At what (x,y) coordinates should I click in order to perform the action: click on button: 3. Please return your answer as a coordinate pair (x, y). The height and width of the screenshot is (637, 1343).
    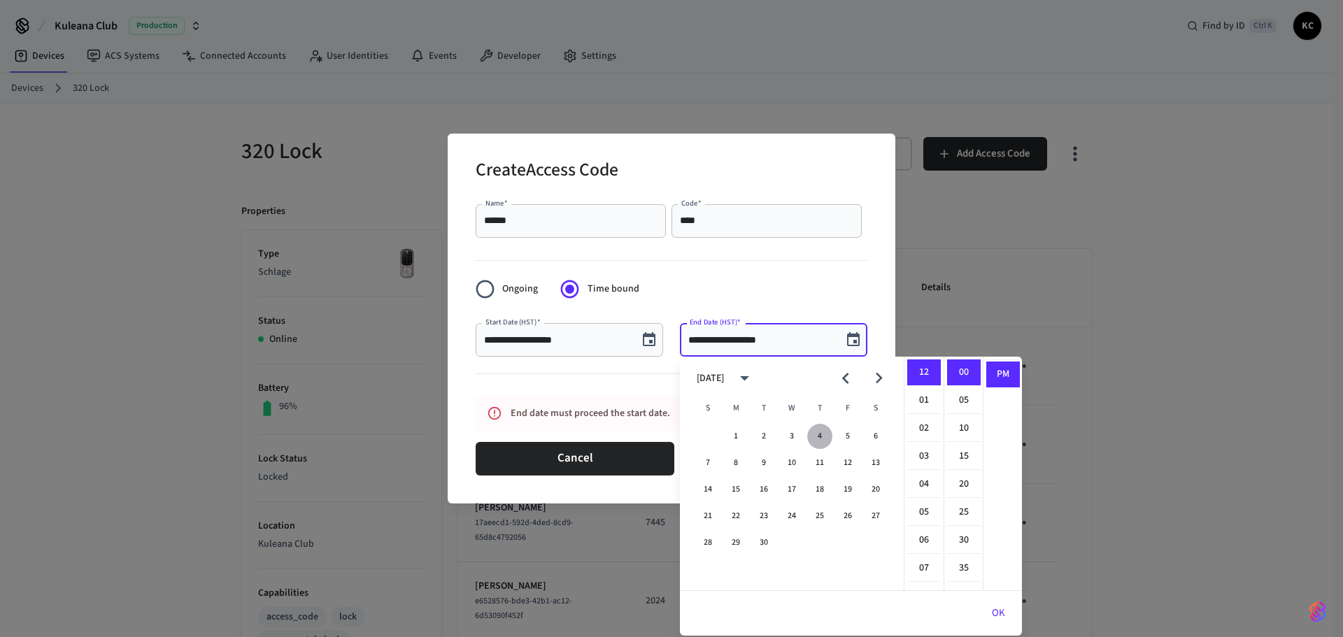
    Looking at the image, I should click on (792, 437).